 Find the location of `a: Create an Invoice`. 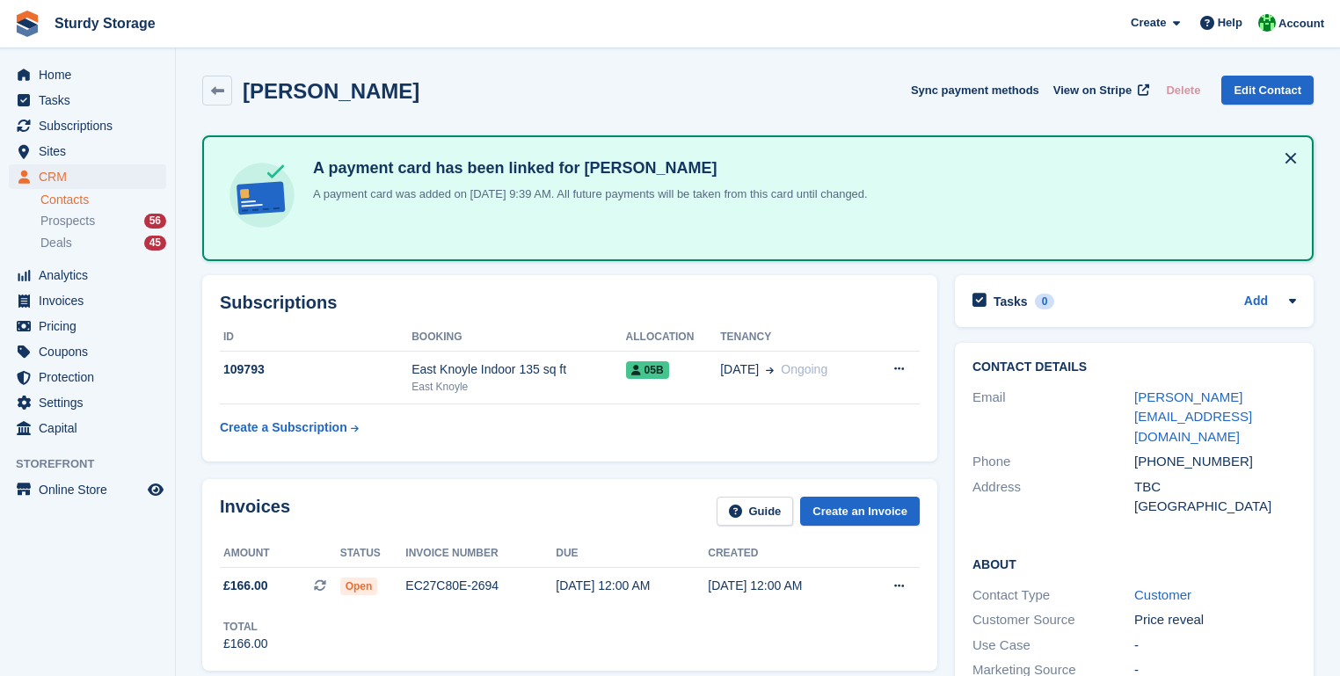

a: Create an Invoice is located at coordinates (860, 511).